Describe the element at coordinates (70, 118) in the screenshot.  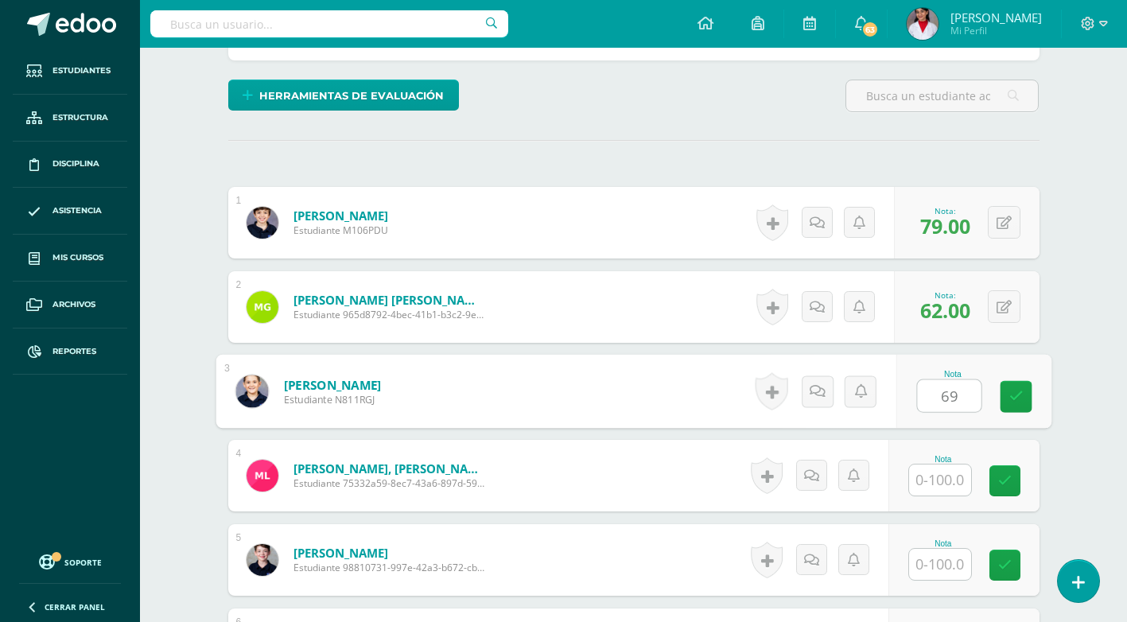
I see `a: Estructura` at that location.